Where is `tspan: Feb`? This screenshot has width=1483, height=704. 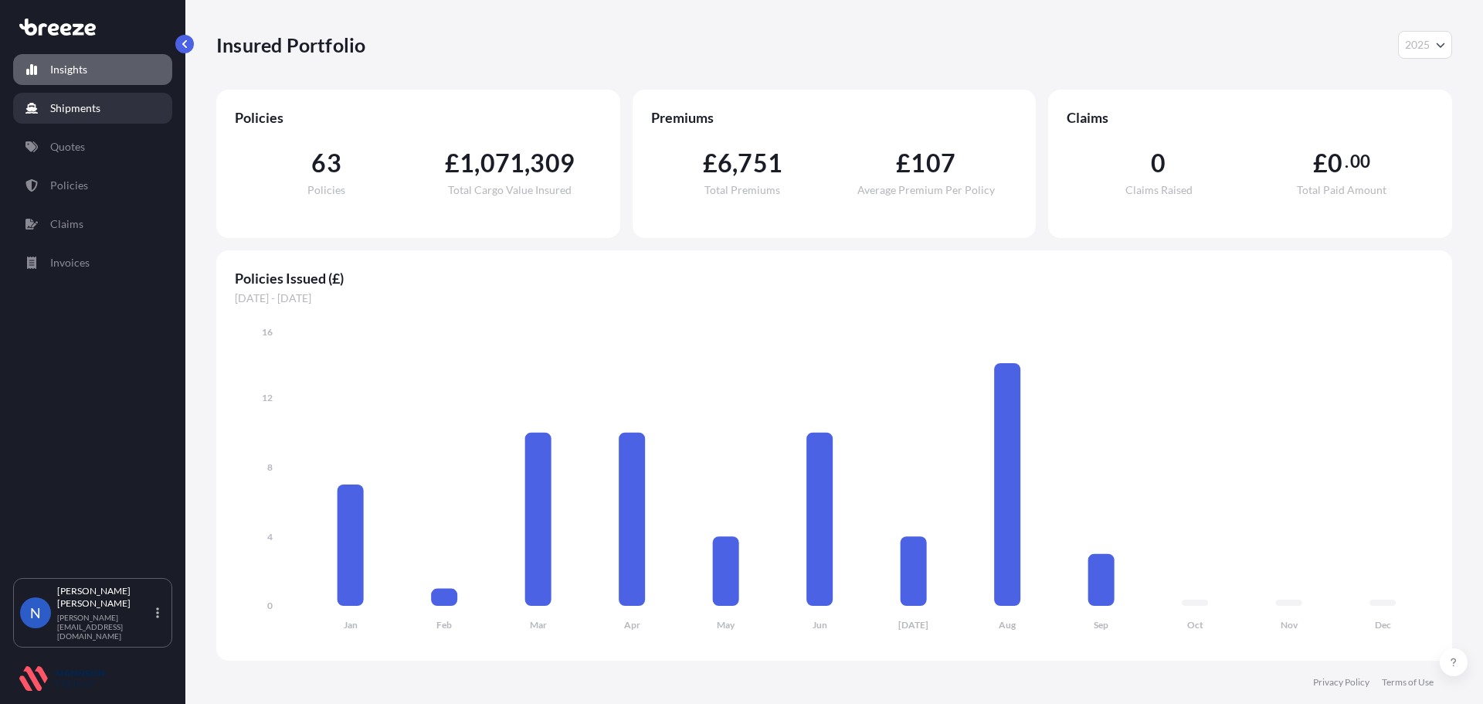
tspan: Feb is located at coordinates (444, 624).